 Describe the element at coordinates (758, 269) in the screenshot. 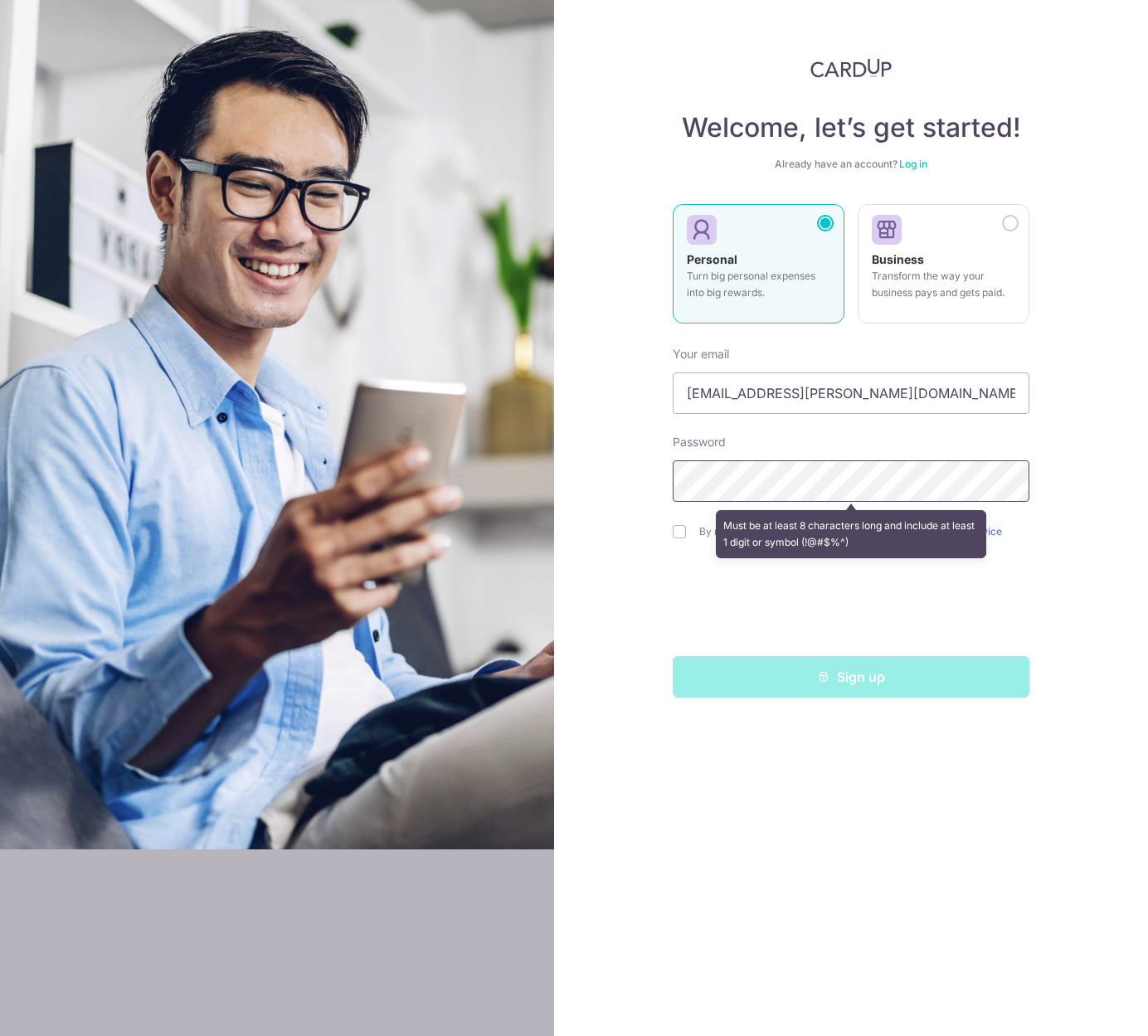

I see `a: Personal Turn big personal expenses into big rewards.` at that location.